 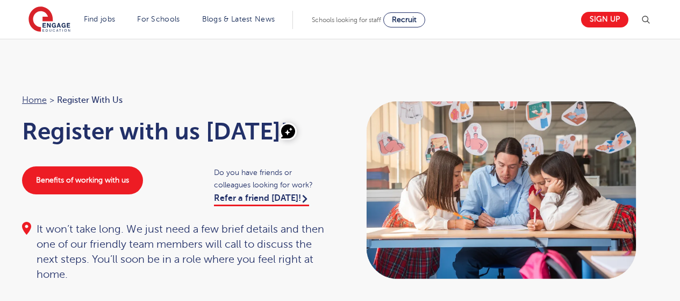 What do you see at coordinates (158, 19) in the screenshot?
I see `a: For Schools` at bounding box center [158, 19].